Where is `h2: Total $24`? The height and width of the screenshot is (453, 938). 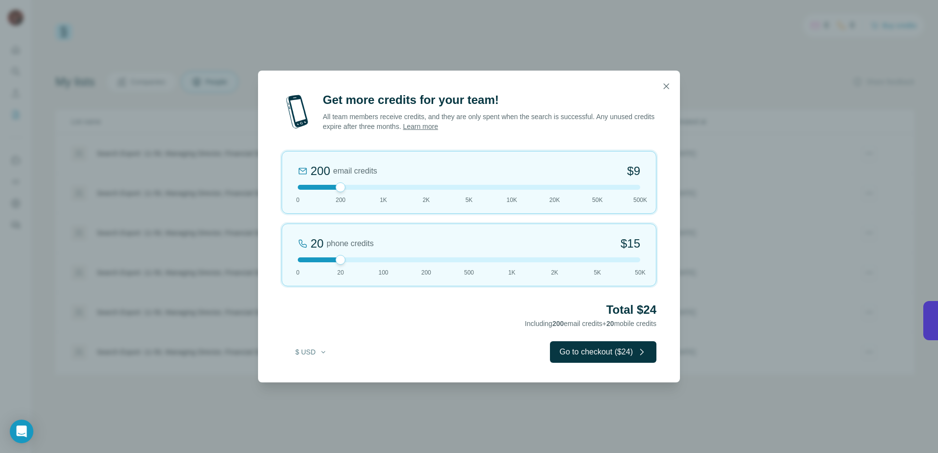
h2: Total $24 is located at coordinates (469, 310).